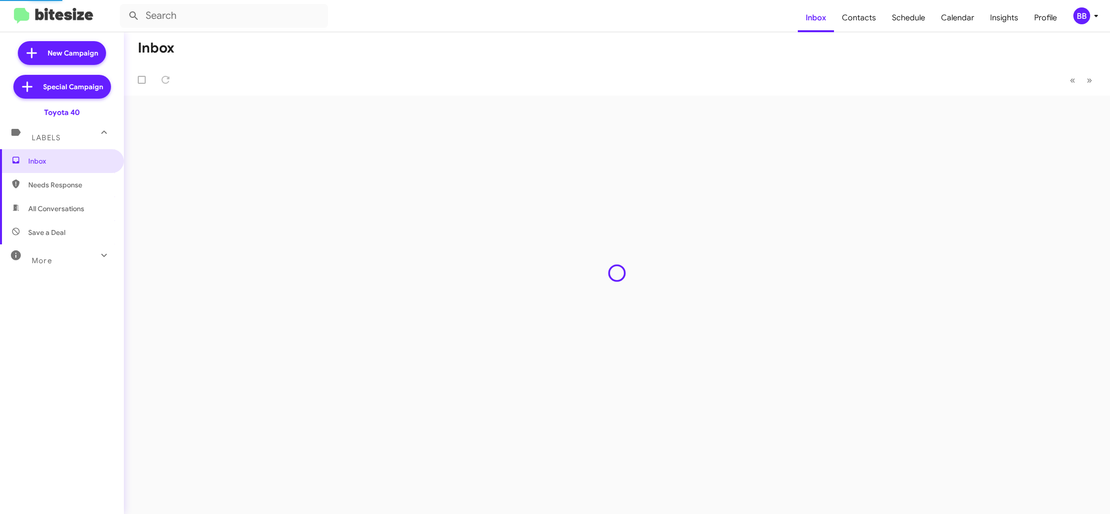 Image resolution: width=1110 pixels, height=514 pixels. Describe the element at coordinates (1046, 18) in the screenshot. I see `span: Profile` at that location.